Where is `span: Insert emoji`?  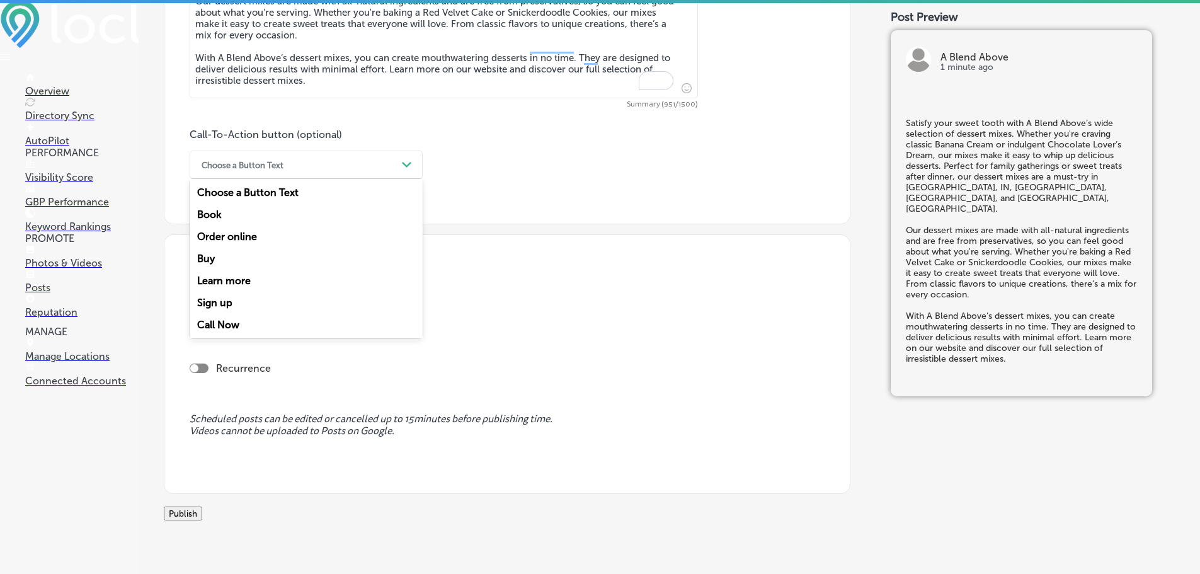
span: Insert emoji is located at coordinates (683, 88).